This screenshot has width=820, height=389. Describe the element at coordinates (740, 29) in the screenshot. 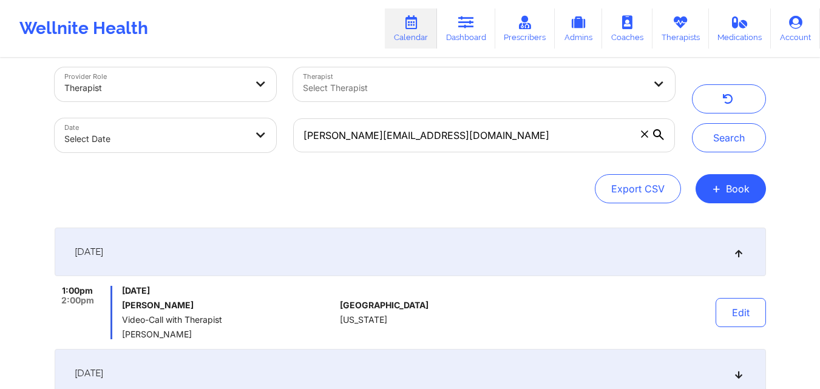

I see `a: Medications` at that location.